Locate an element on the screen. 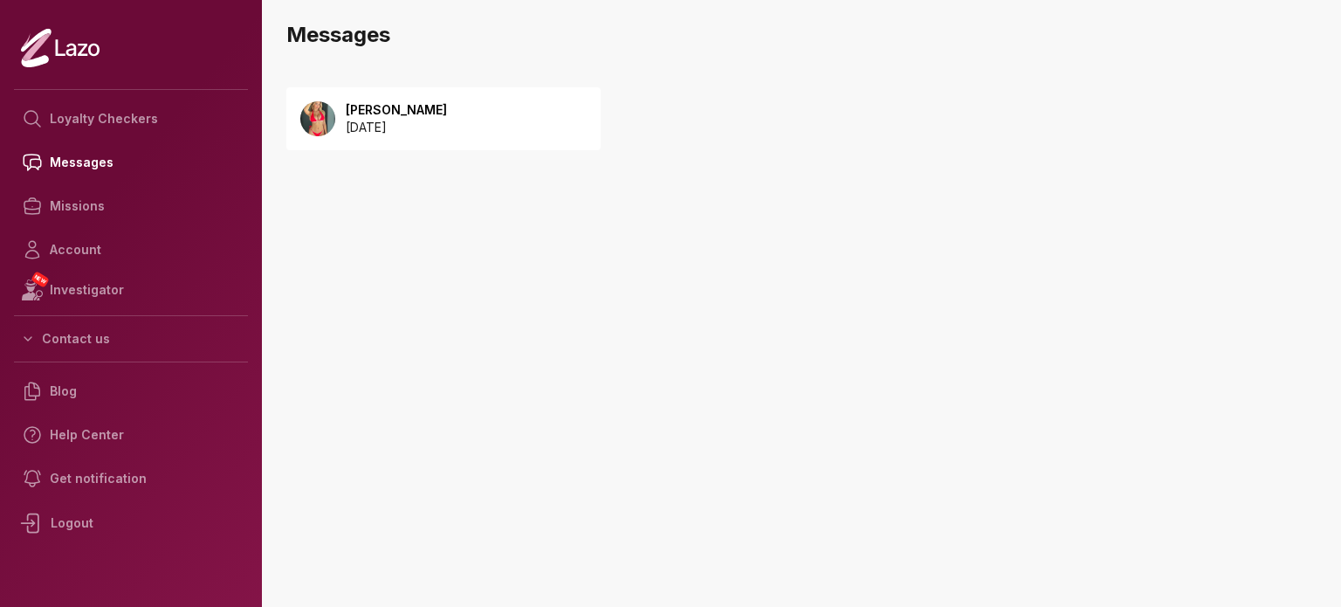  div: Logout is located at coordinates (131, 523).